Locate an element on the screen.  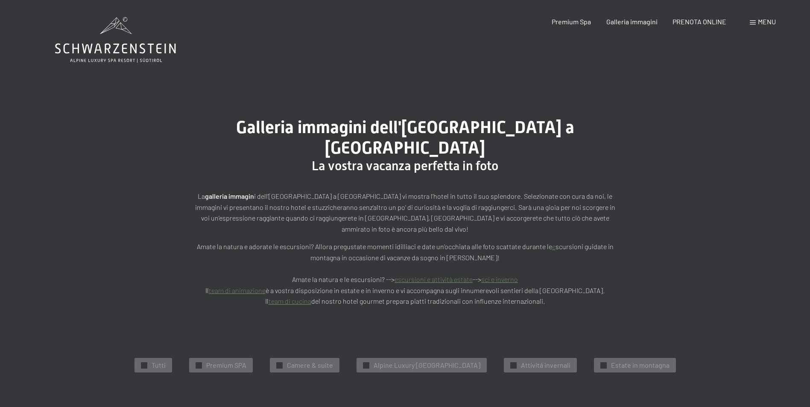
span: Tutti is located at coordinates (158, 365).